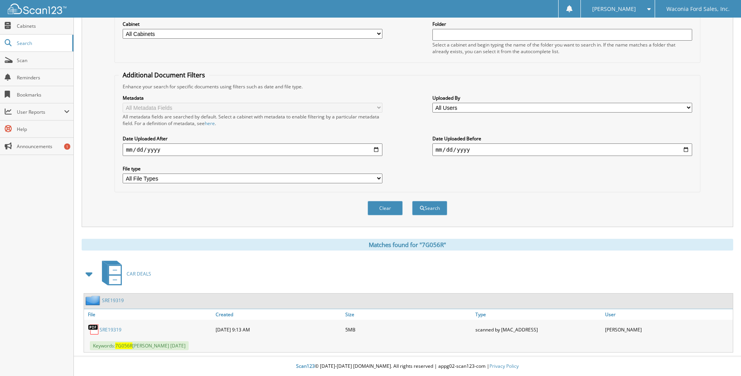 The width and height of the screenshot is (741, 376). Describe the element at coordinates (407, 245) in the screenshot. I see `div: Matches found for "7G056R"` at that location.